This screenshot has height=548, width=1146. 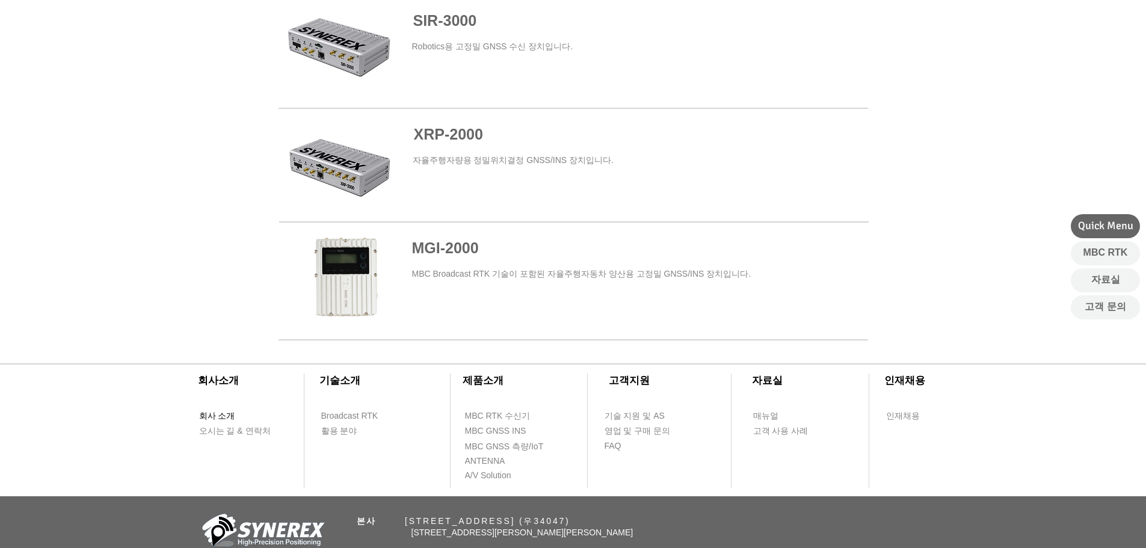 I want to click on a: 회사 소개, so click(x=233, y=416).